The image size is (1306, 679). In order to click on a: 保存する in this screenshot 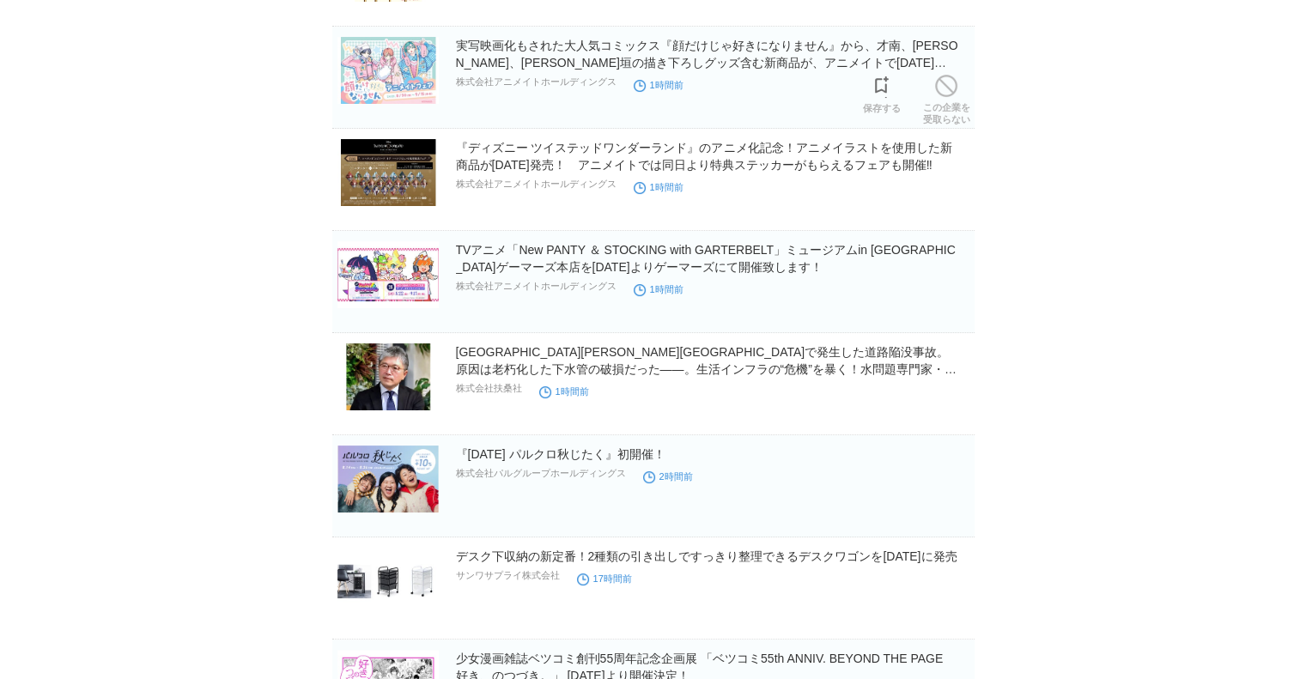, I will do `click(882, 93)`.